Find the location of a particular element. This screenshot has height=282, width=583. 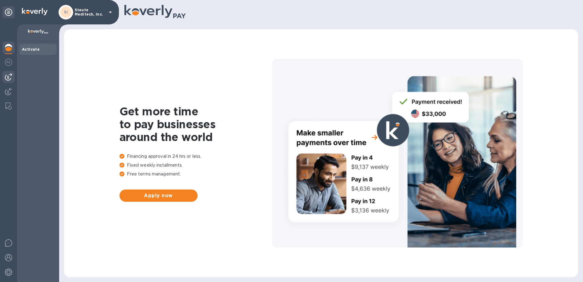

div: Unpin categories is located at coordinates (9, 12).